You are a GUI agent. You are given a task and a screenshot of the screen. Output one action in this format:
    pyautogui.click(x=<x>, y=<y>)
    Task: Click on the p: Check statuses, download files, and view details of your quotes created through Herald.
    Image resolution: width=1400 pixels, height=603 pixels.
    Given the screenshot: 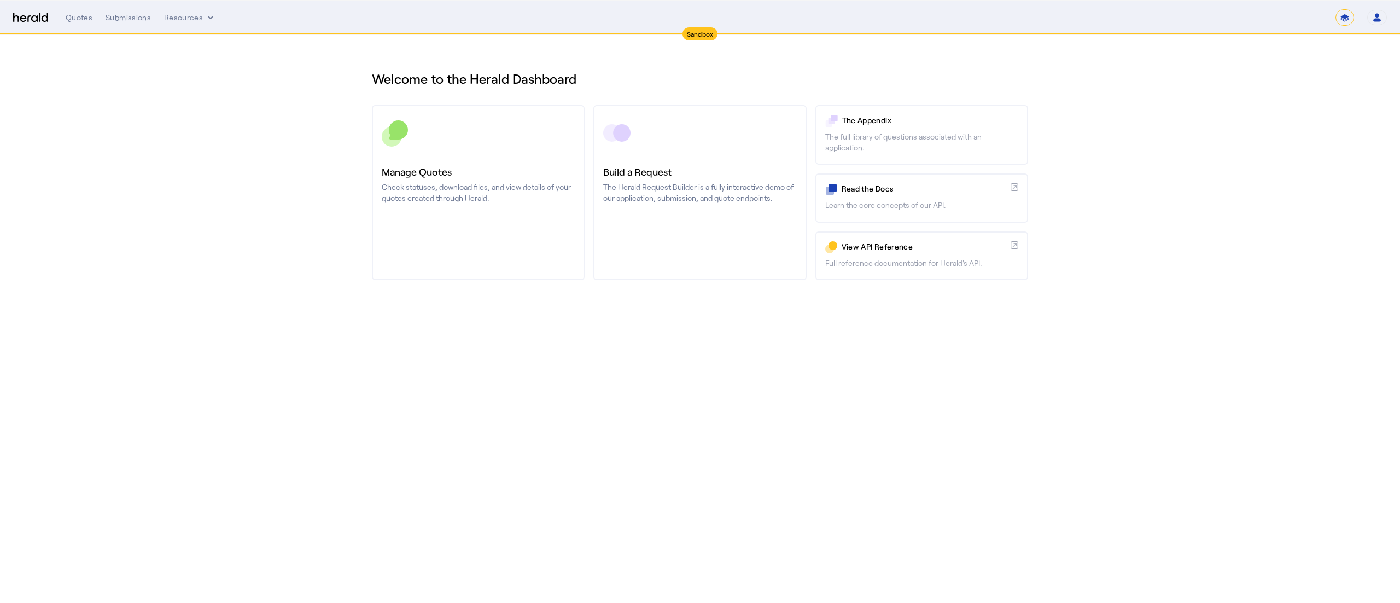 What is the action you would take?
    pyautogui.click(x=478, y=193)
    